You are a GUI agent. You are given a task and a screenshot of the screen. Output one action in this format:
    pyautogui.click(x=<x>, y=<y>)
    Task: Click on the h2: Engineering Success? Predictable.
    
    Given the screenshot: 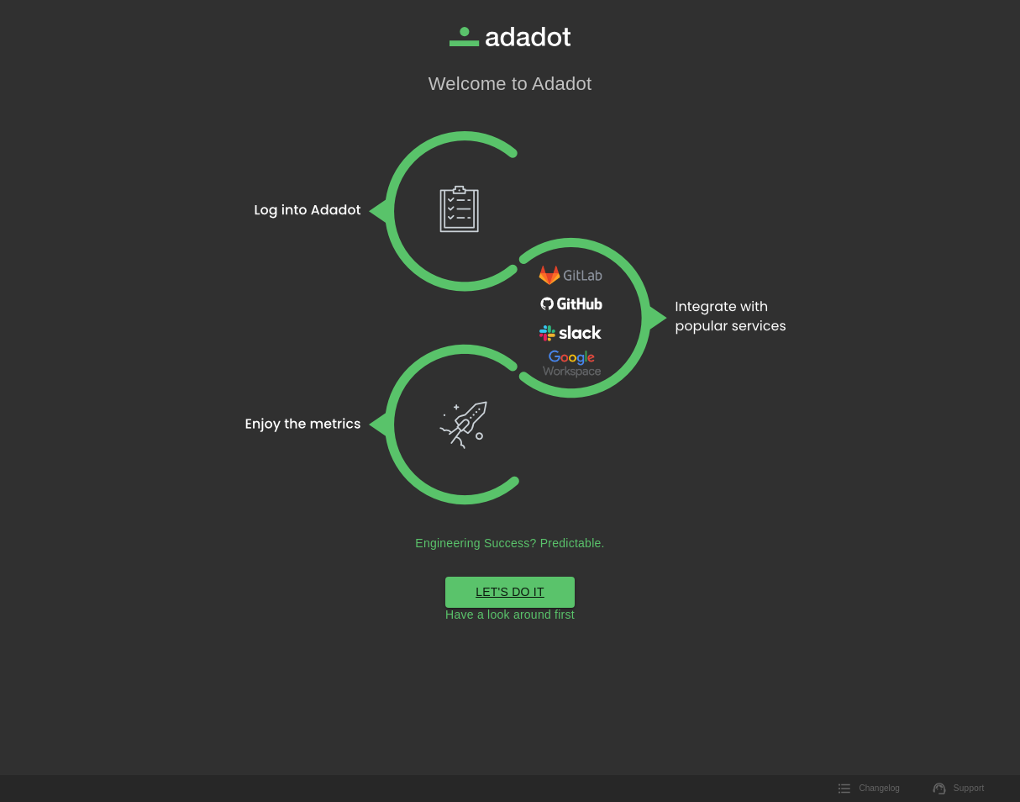 What is the action you would take?
    pyautogui.click(x=509, y=543)
    